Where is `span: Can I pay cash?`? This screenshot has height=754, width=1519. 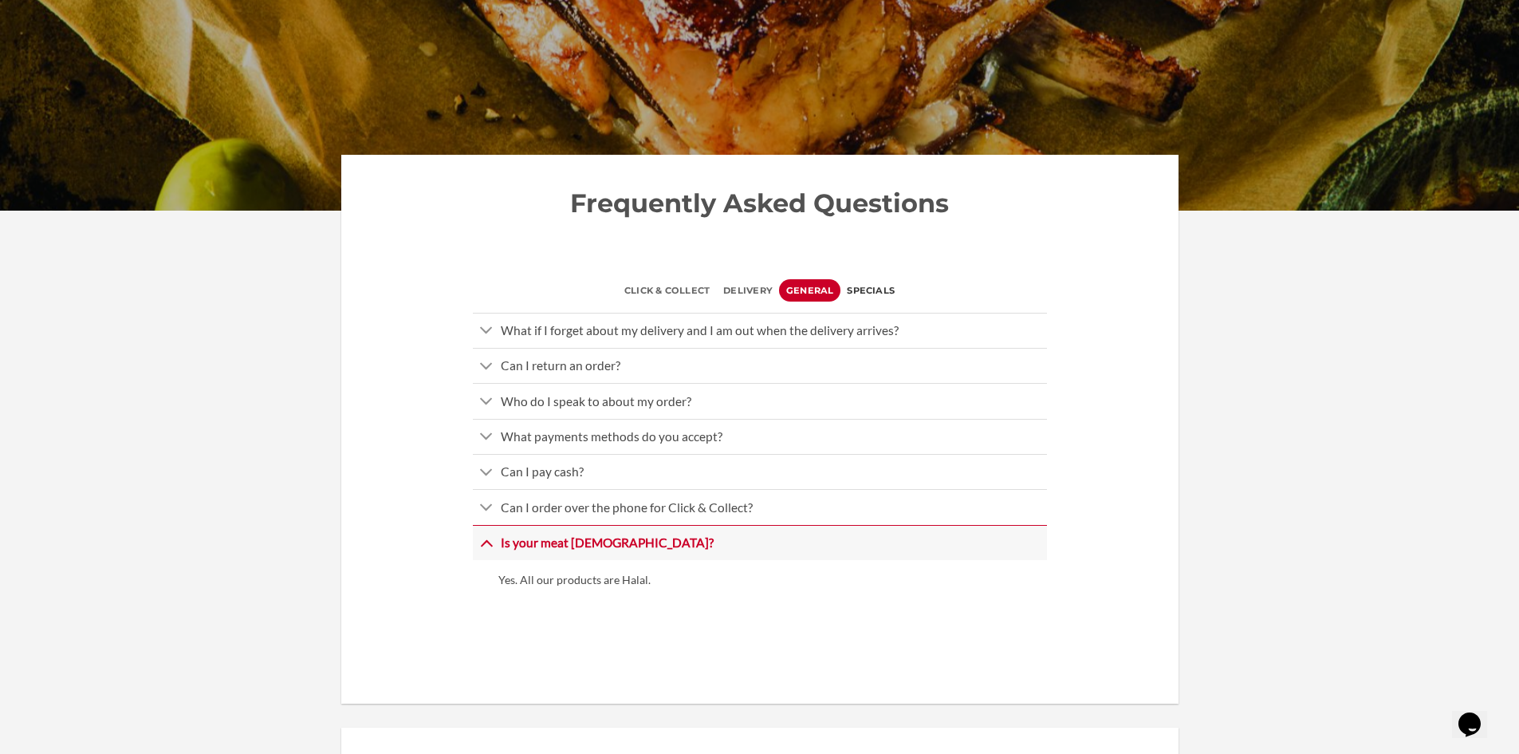 span: Can I pay cash? is located at coordinates (542, 471).